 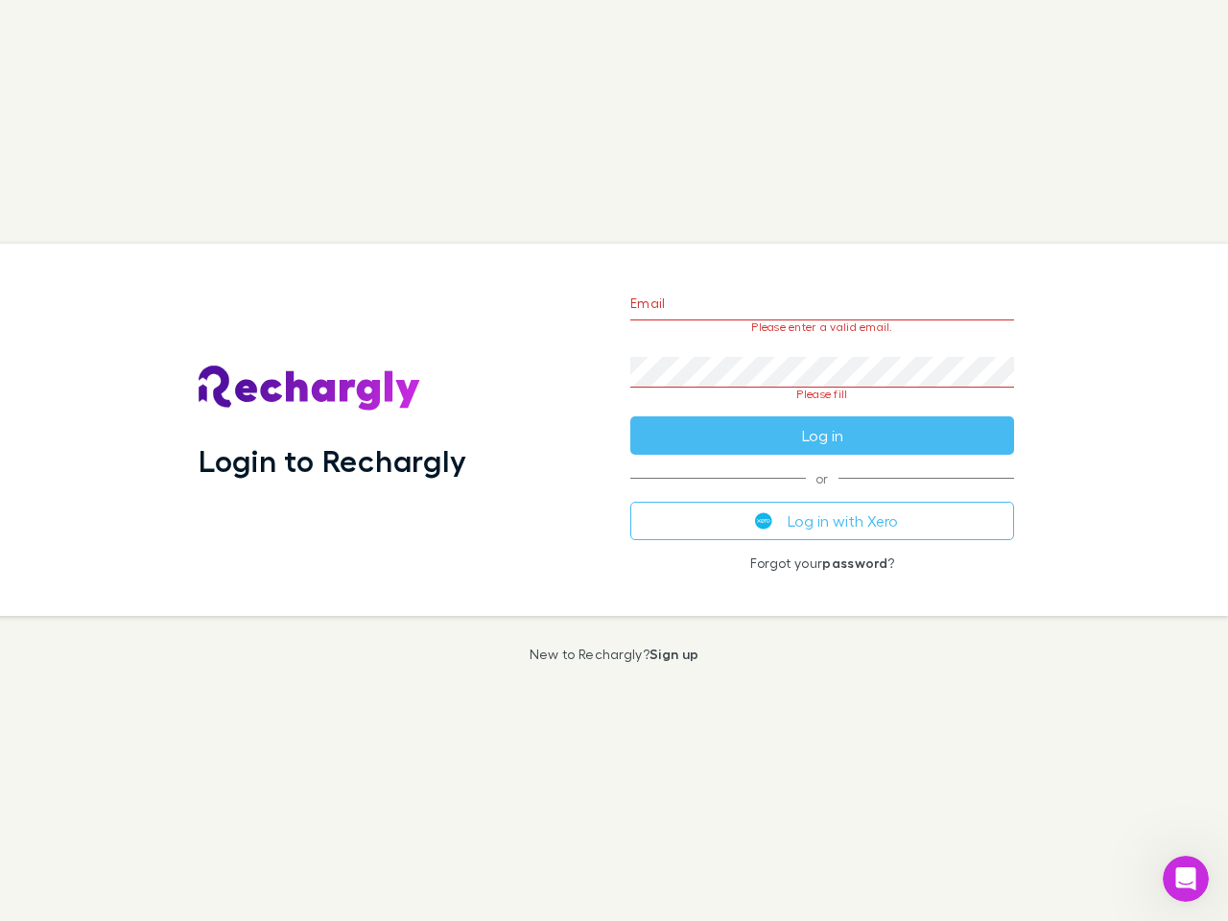 What do you see at coordinates (822, 327) in the screenshot?
I see `p: Please enter a valid email.` at bounding box center [822, 327].